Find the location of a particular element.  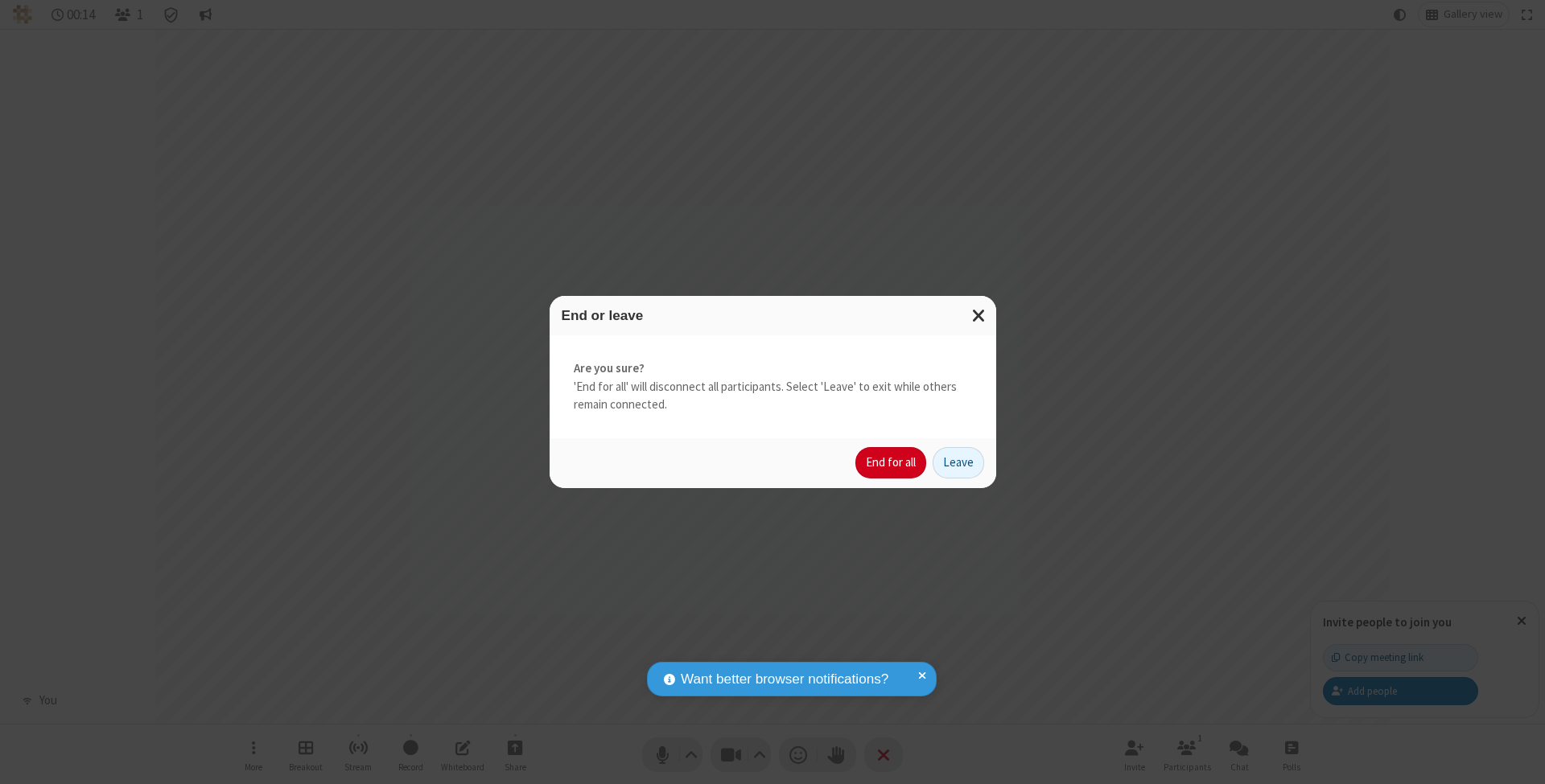

h3: End or leave is located at coordinates (772, 315).